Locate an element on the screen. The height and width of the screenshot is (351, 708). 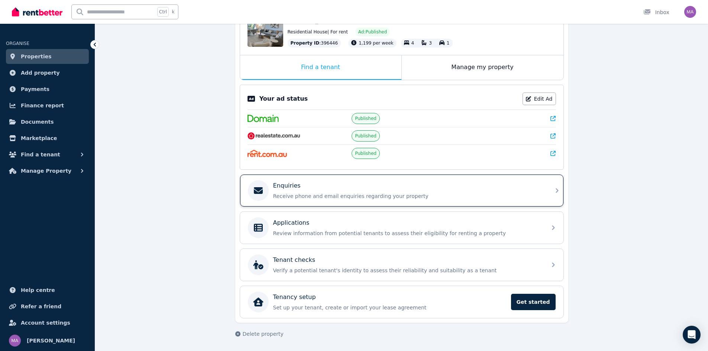
span: Property ID is located at coordinates (305, 43).